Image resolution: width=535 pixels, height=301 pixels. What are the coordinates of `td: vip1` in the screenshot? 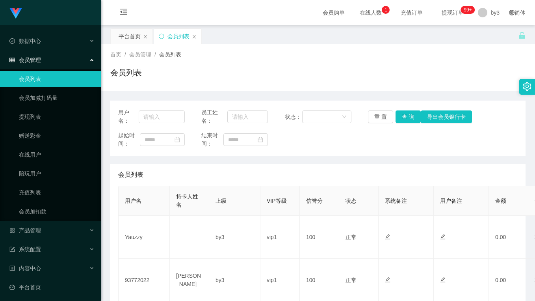 It's located at (280, 237).